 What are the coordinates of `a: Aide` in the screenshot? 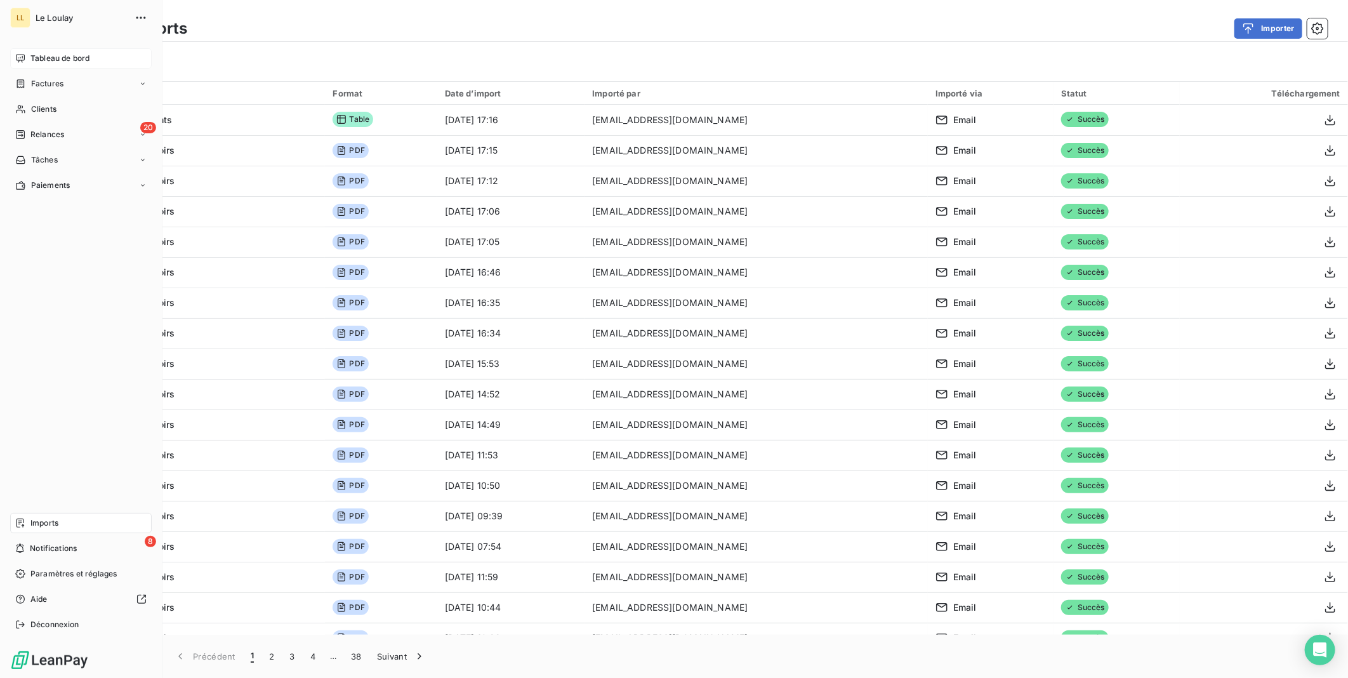 It's located at (81, 599).